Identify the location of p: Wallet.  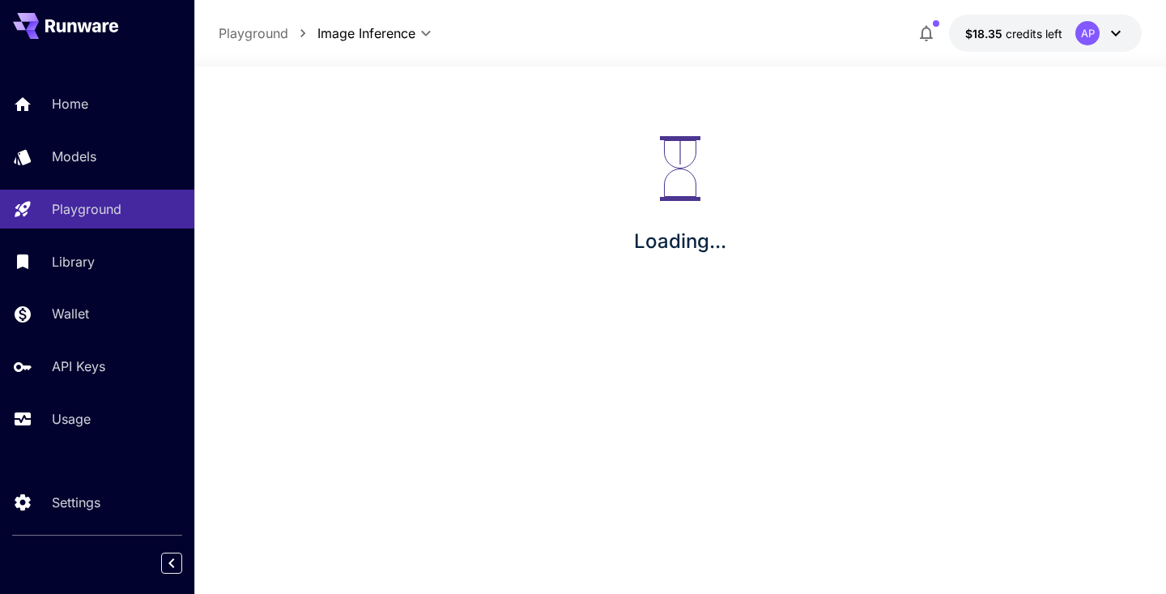
(70, 313).